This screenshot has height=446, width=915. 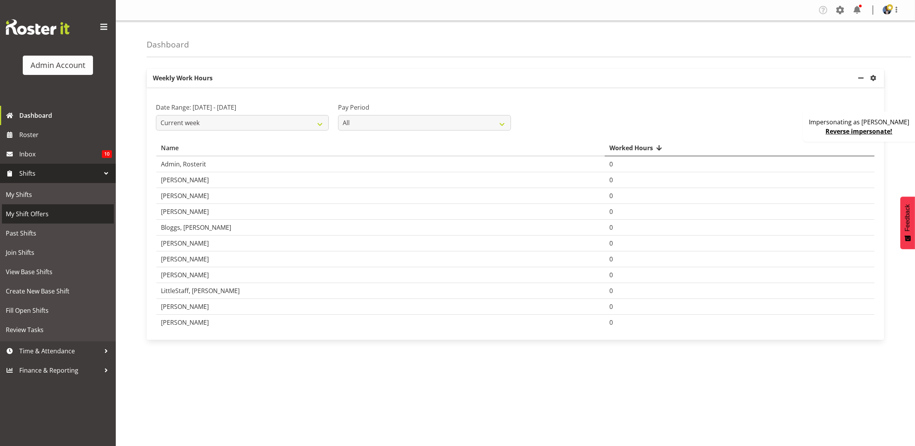 I want to click on p: Weekly Work Hours, so click(x=501, y=78).